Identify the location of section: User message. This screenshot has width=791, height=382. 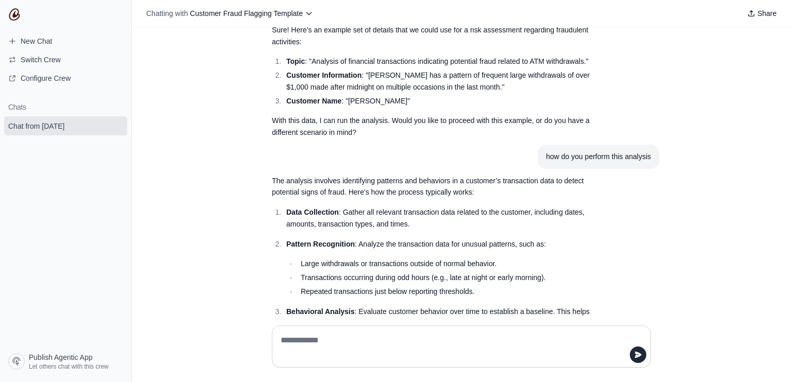
(598, 156).